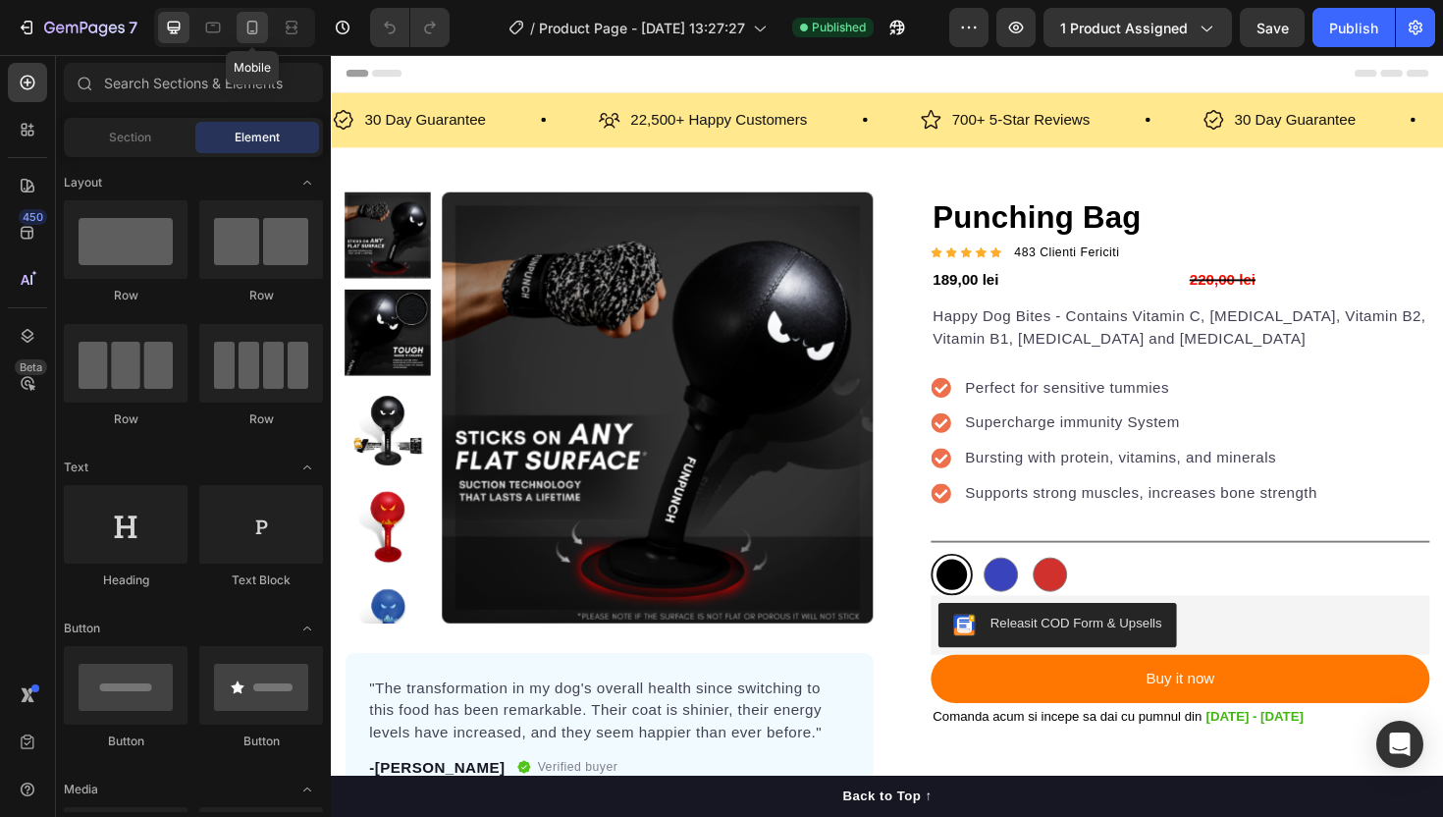  What do you see at coordinates (589, 784) in the screenshot?
I see `div: Back to Top ↑` at bounding box center [589, 784].